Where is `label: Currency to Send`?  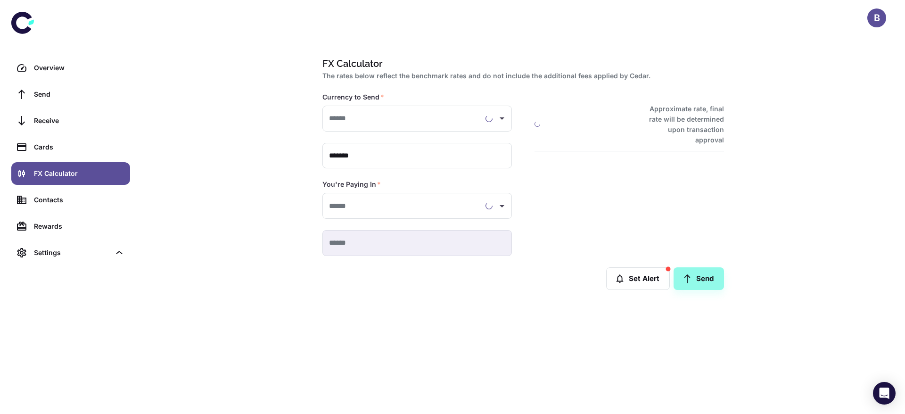 label: Currency to Send is located at coordinates (353, 97).